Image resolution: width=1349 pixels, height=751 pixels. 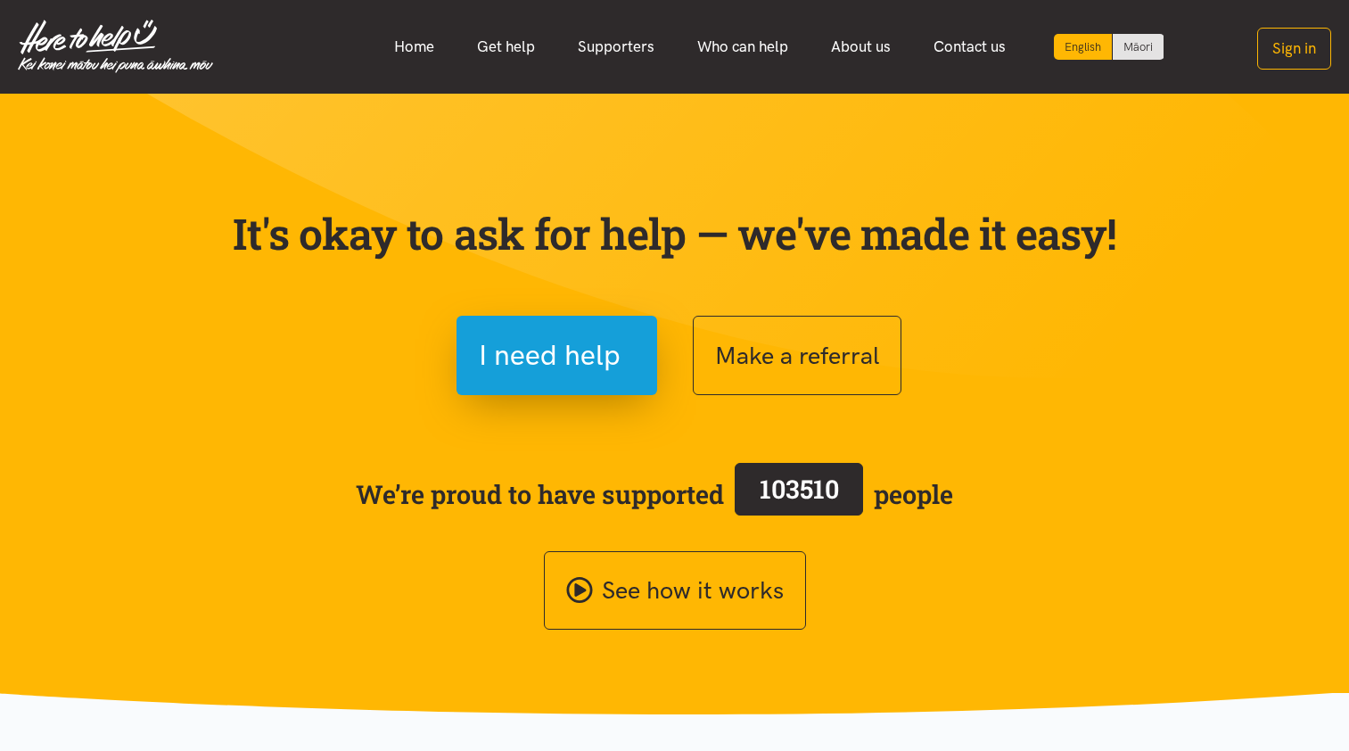 I want to click on div: Current language, so click(x=1083, y=46).